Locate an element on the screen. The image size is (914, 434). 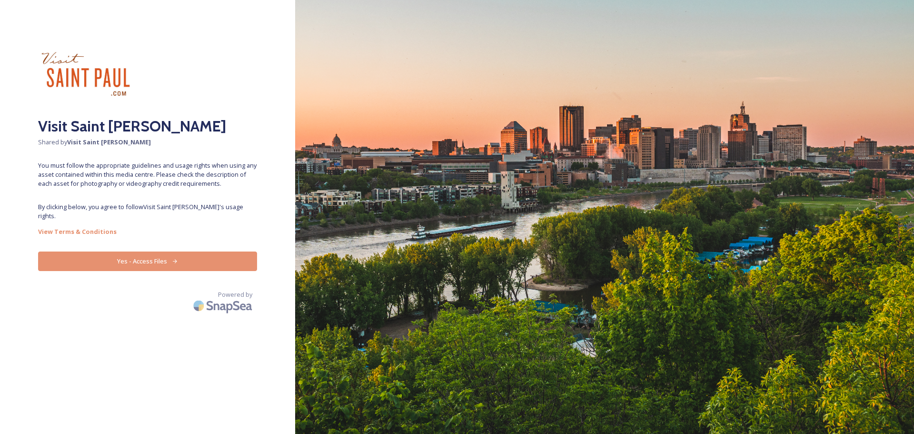
img: SnapSea Logo is located at coordinates (224, 305).